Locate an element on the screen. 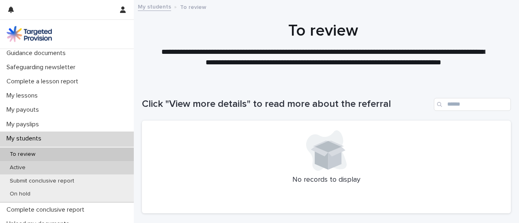 Image resolution: width=519 pixels, height=223 pixels. p: Guidance documents is located at coordinates (38, 53).